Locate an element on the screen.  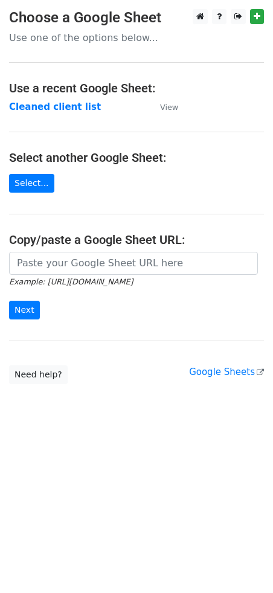
strong: Cleaned client list is located at coordinates (55, 107).